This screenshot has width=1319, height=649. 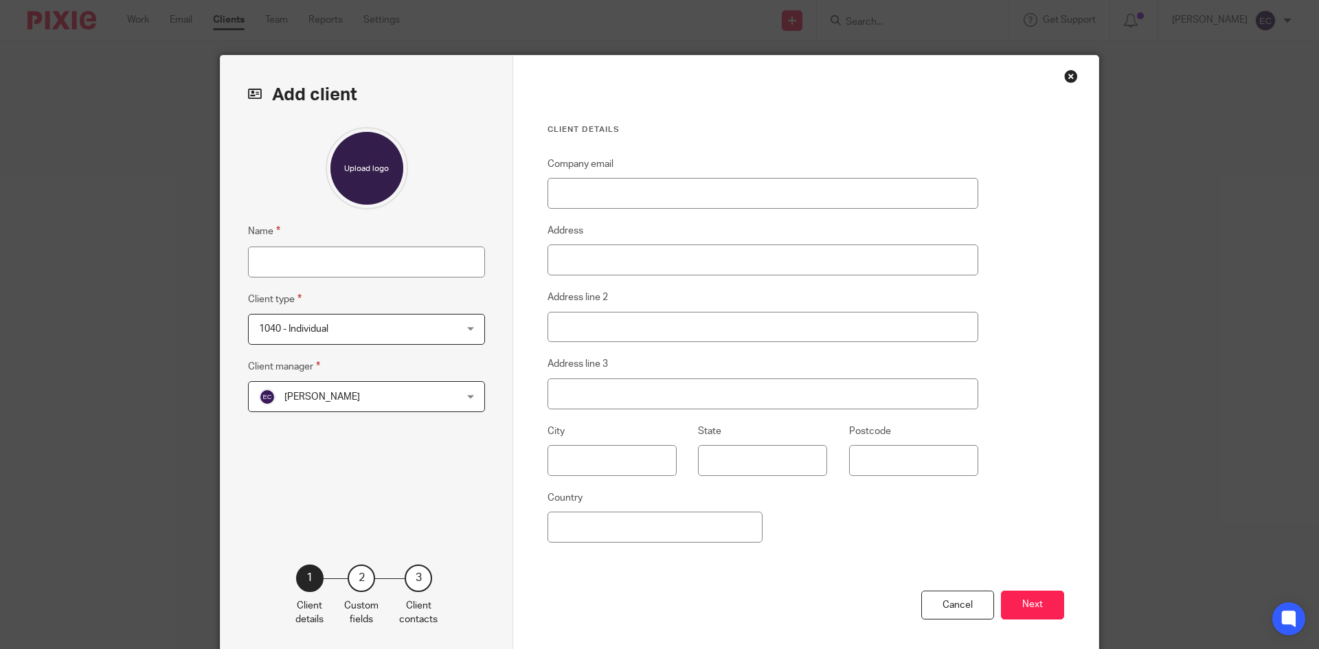 What do you see at coordinates (366, 95) in the screenshot?
I see `h2: Add client` at bounding box center [366, 95].